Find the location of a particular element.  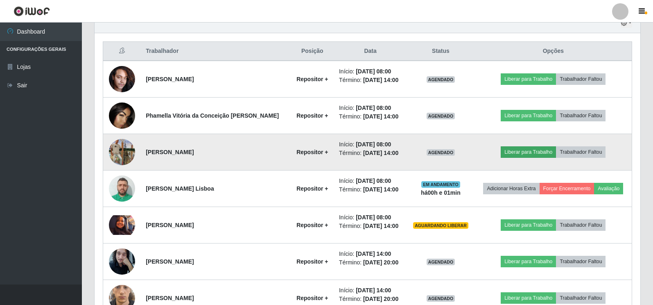

button: Avaliação is located at coordinates (608, 188).